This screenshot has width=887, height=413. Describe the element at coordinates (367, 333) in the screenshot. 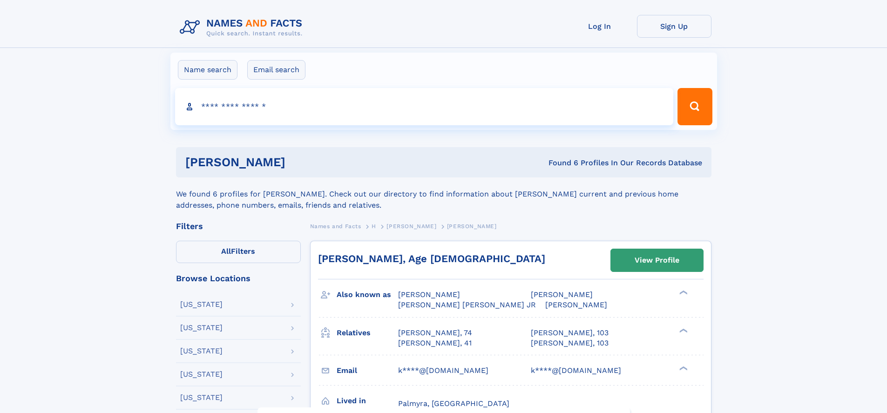

I see `h3: Relatives` at that location.